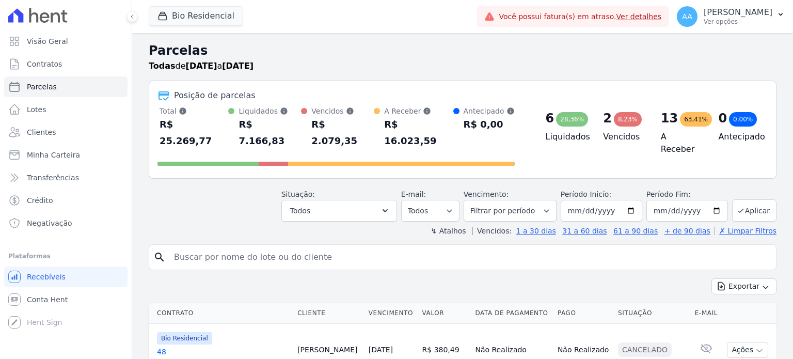  I want to click on span: Você possui fatura(s) em atraso., so click(580, 17).